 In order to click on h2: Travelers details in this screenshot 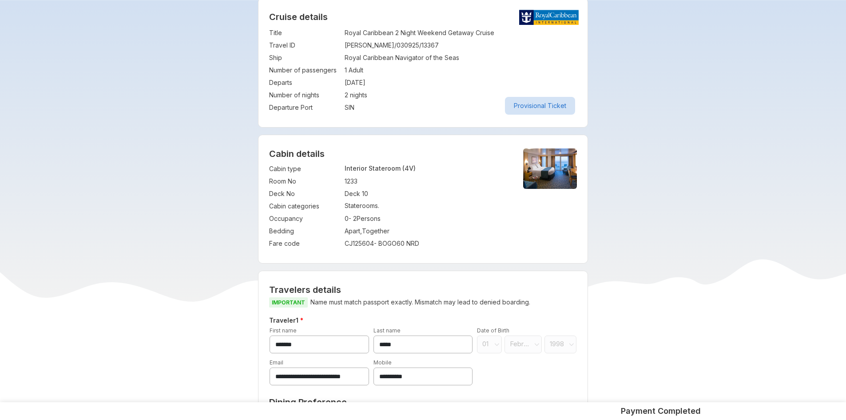, I will do `click(423, 290)`.